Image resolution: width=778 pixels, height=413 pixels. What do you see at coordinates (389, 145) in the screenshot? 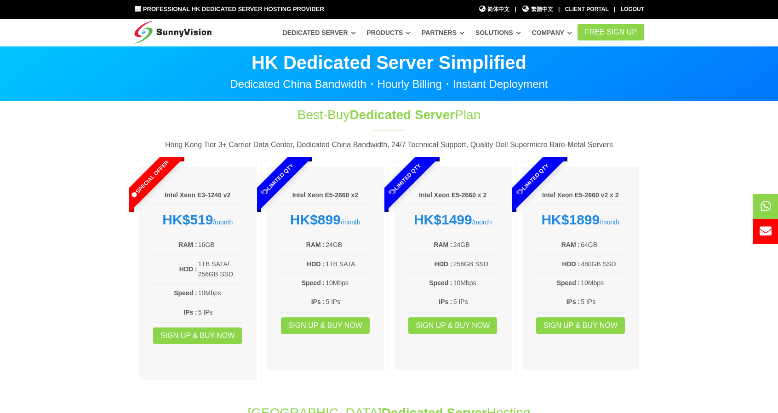
I see `p: Hong Kong Tier 3+ Carrier Data Center, Dedicated China Bandwidth, 24/7 Technical Support, Quality...` at bounding box center [389, 145].